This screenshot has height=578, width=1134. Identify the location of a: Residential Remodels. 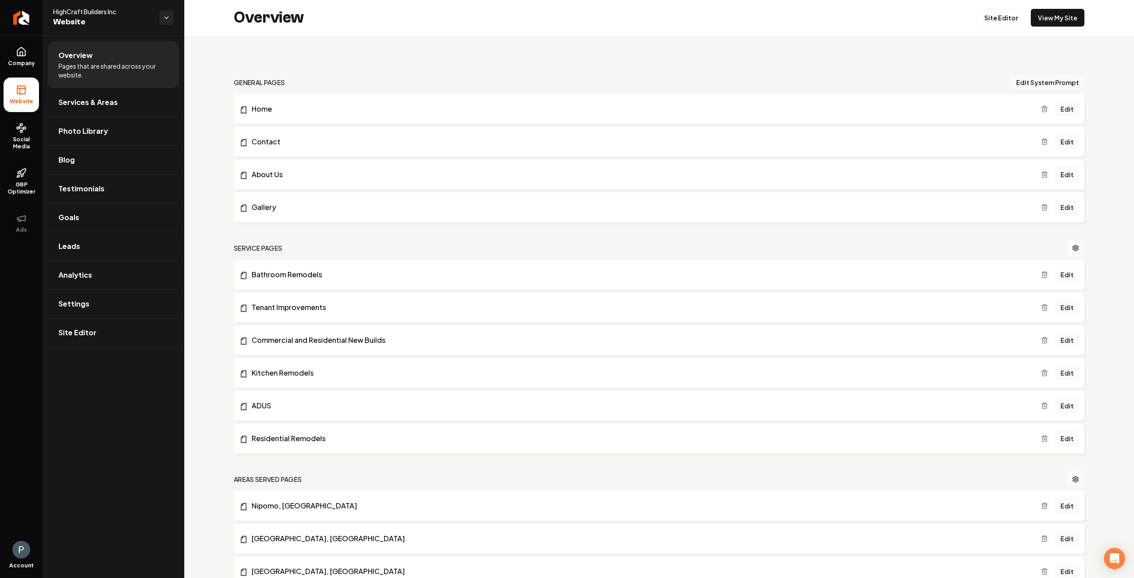
(640, 439).